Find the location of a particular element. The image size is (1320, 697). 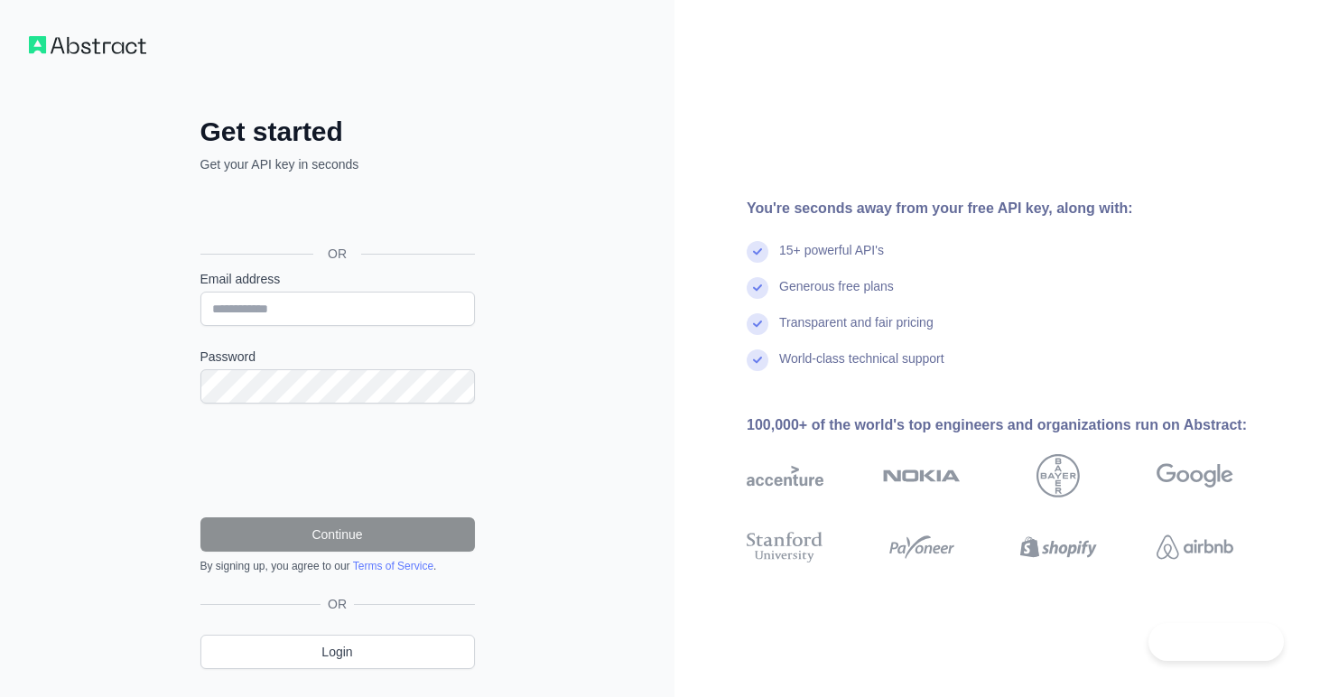

a: Login is located at coordinates (338, 652).